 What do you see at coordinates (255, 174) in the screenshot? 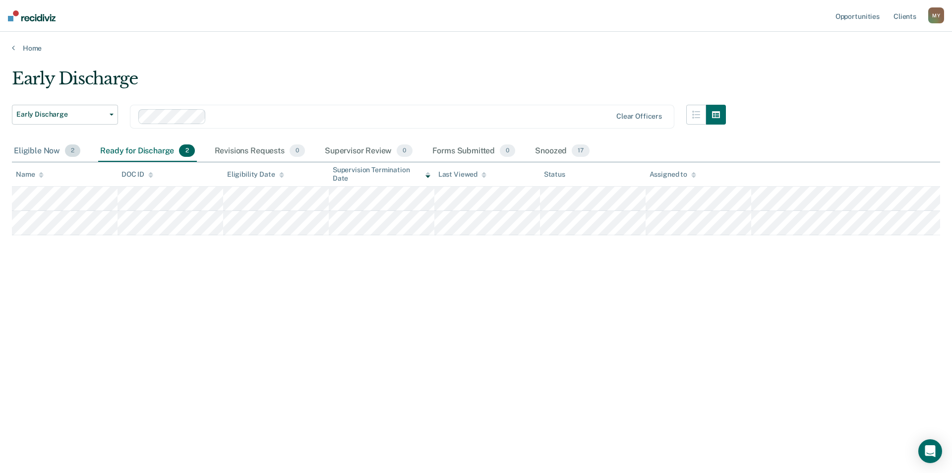
I see `div: Eligibility Date` at bounding box center [255, 174].